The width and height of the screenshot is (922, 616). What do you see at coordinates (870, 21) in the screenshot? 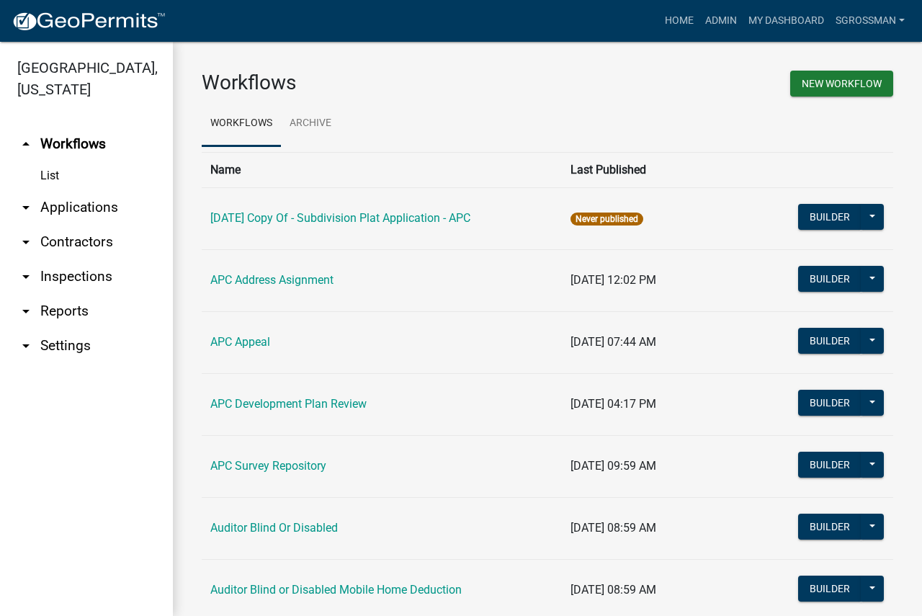
I see `a: sgrossman` at bounding box center [870, 21].